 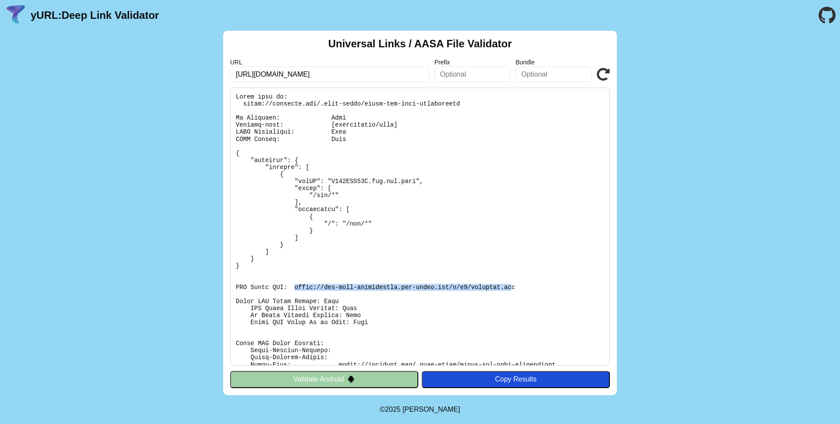 What do you see at coordinates (432, 409) in the screenshot?
I see `a: Michael Ibragimchayev's Personal Site` at bounding box center [432, 409].